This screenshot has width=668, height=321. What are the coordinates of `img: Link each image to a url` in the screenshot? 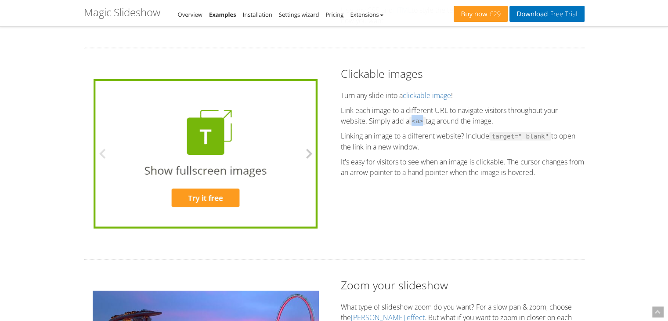 It's located at (206, 154).